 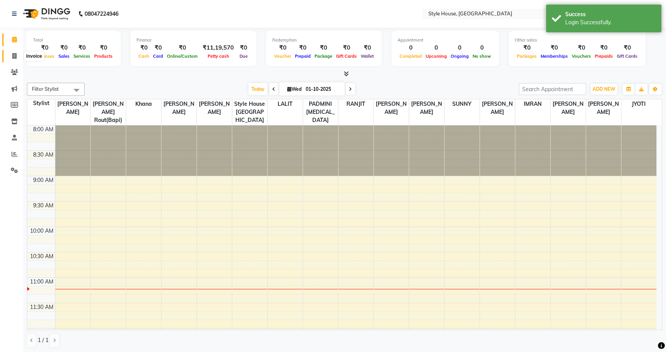 What do you see at coordinates (101, 14) in the screenshot?
I see `b: 08047224946` at bounding box center [101, 14].